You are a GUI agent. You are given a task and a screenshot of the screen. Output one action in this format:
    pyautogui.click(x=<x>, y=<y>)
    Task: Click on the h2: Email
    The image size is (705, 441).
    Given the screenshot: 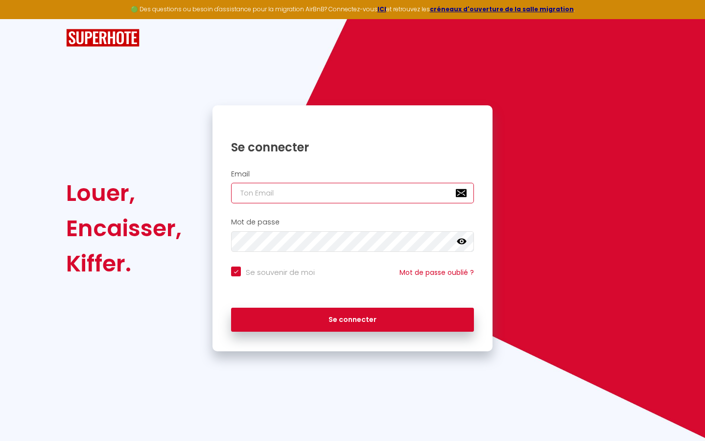 What is the action you would take?
    pyautogui.click(x=352, y=174)
    